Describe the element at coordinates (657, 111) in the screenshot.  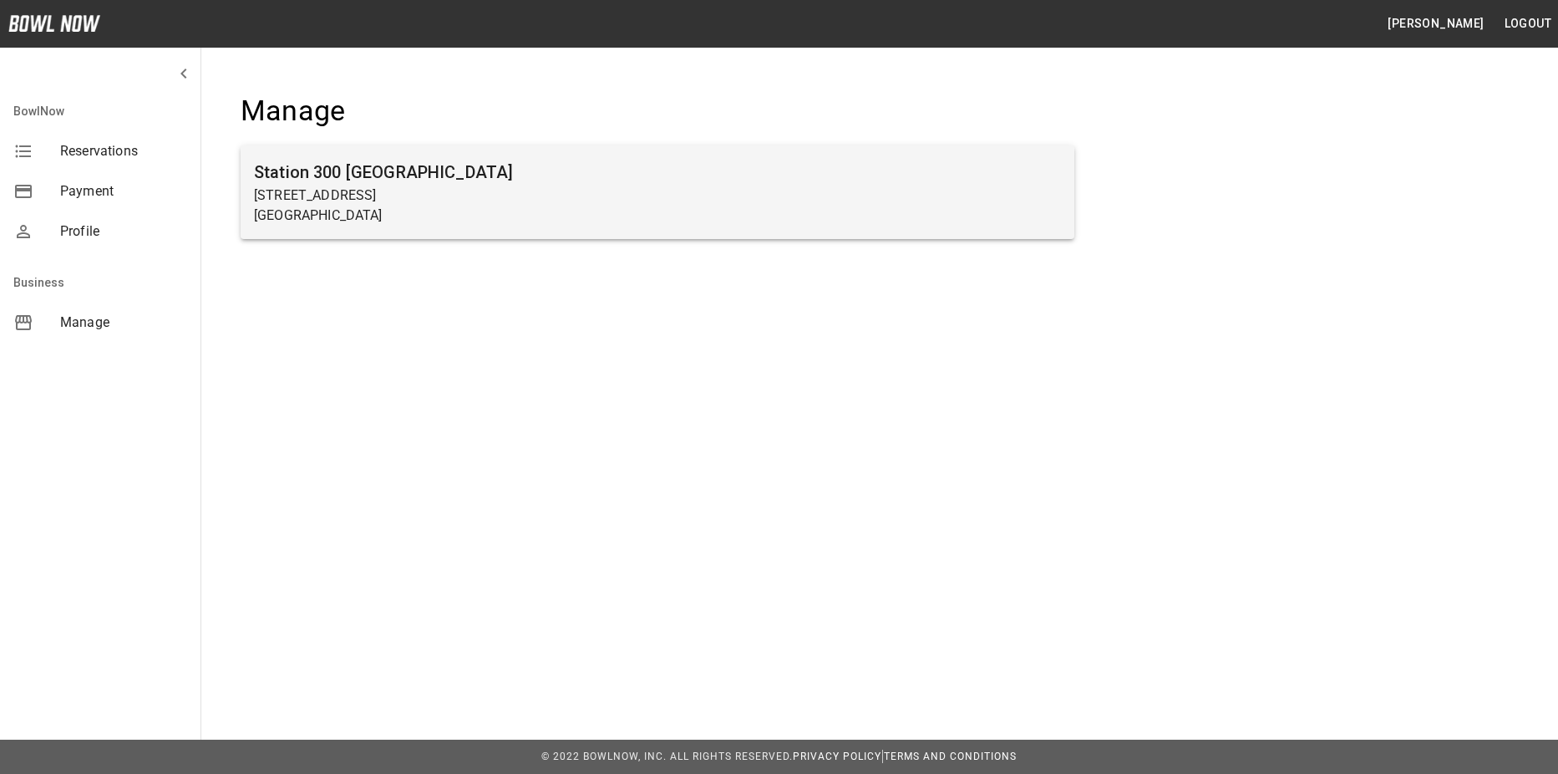
I see `h4: Manage` at that location.